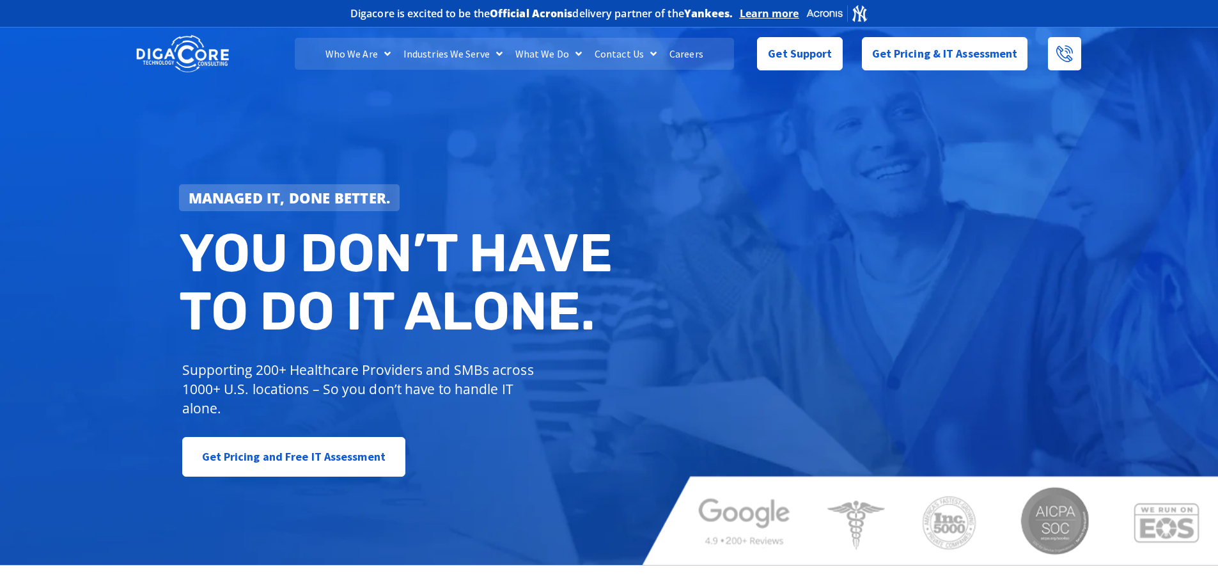  What do you see at coordinates (399, 282) in the screenshot?
I see `h2: You don’t have to do IT alone.` at bounding box center [399, 282].